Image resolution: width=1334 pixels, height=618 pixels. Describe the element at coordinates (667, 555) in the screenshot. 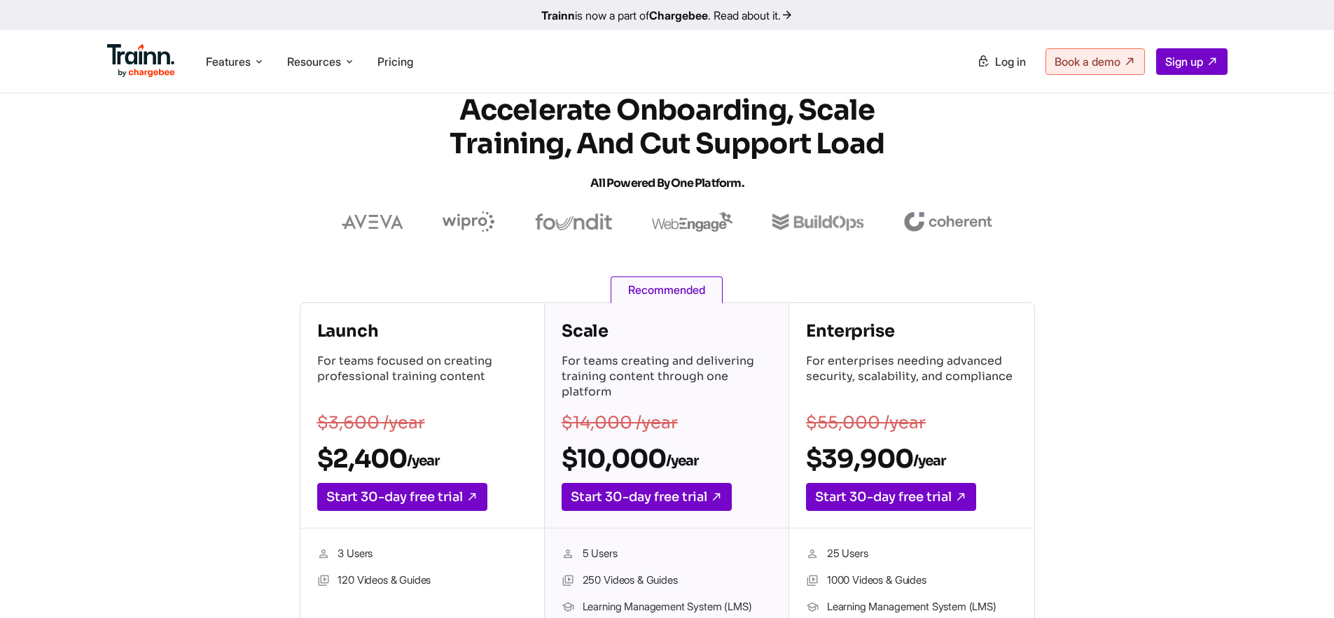

I see `li: 5 Users` at that location.